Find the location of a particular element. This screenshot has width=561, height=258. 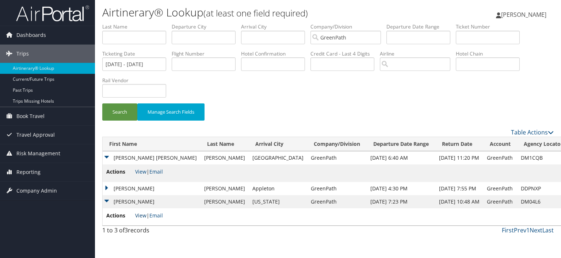

small: (at least one field required) is located at coordinates (256, 13).